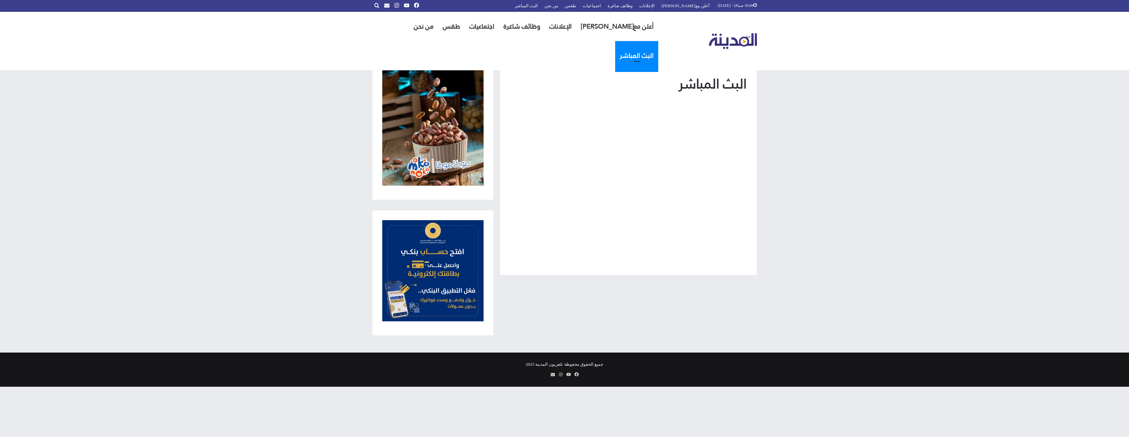 This screenshot has height=437, width=1129. I want to click on a: الإعلانات, so click(560, 26).